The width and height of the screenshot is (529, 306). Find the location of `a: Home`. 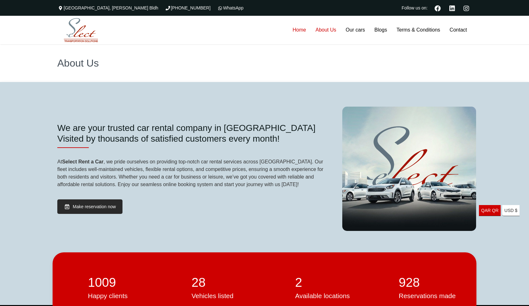

a: Home is located at coordinates (299, 30).